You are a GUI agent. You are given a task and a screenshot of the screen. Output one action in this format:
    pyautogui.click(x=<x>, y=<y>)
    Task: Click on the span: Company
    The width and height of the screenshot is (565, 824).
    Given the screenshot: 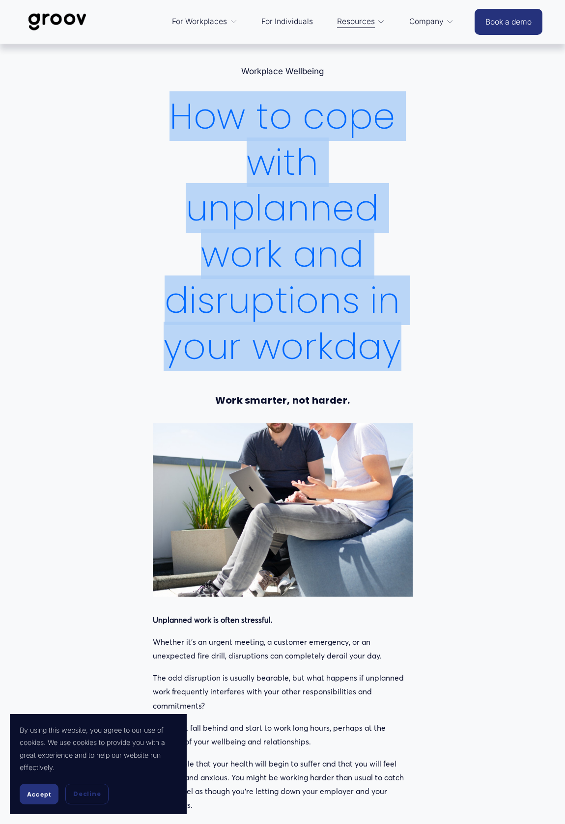 What is the action you would take?
    pyautogui.click(x=426, y=22)
    